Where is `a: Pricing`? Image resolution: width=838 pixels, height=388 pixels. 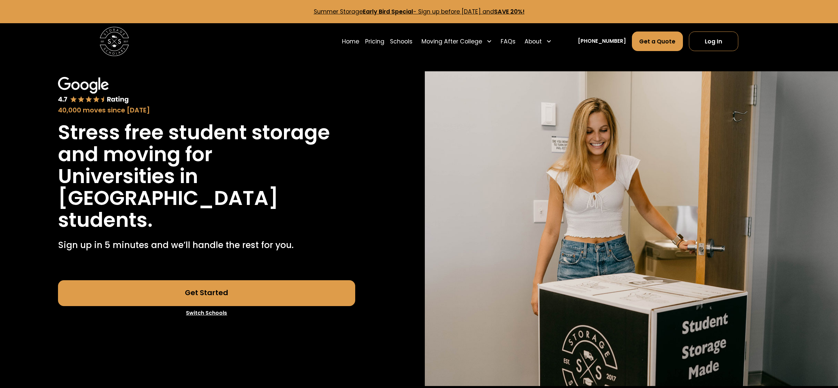 a: Pricing is located at coordinates (375, 41).